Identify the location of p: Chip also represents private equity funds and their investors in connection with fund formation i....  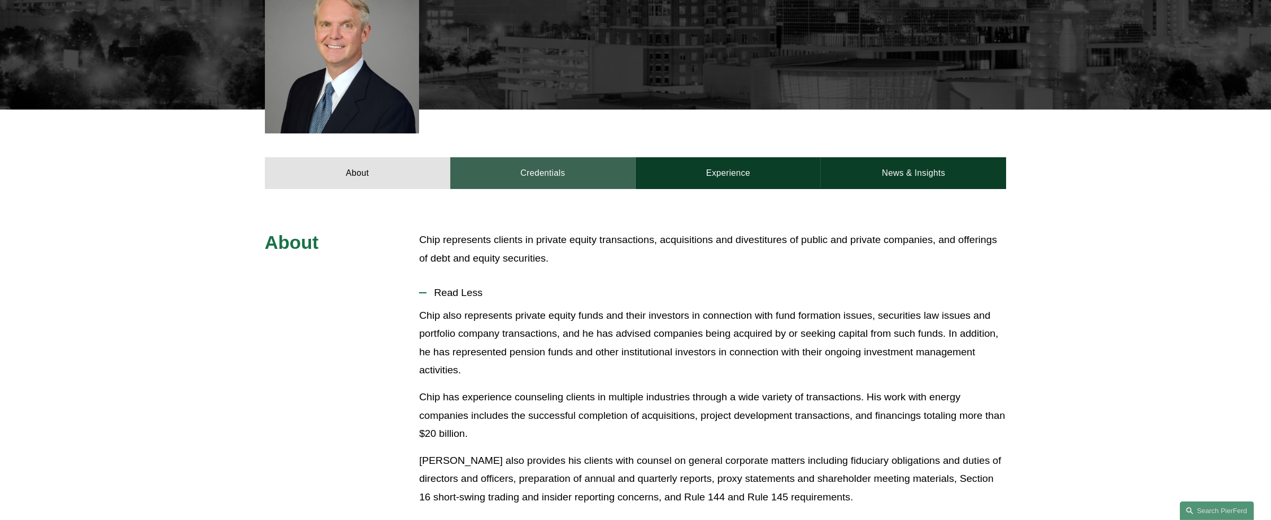
(713, 343).